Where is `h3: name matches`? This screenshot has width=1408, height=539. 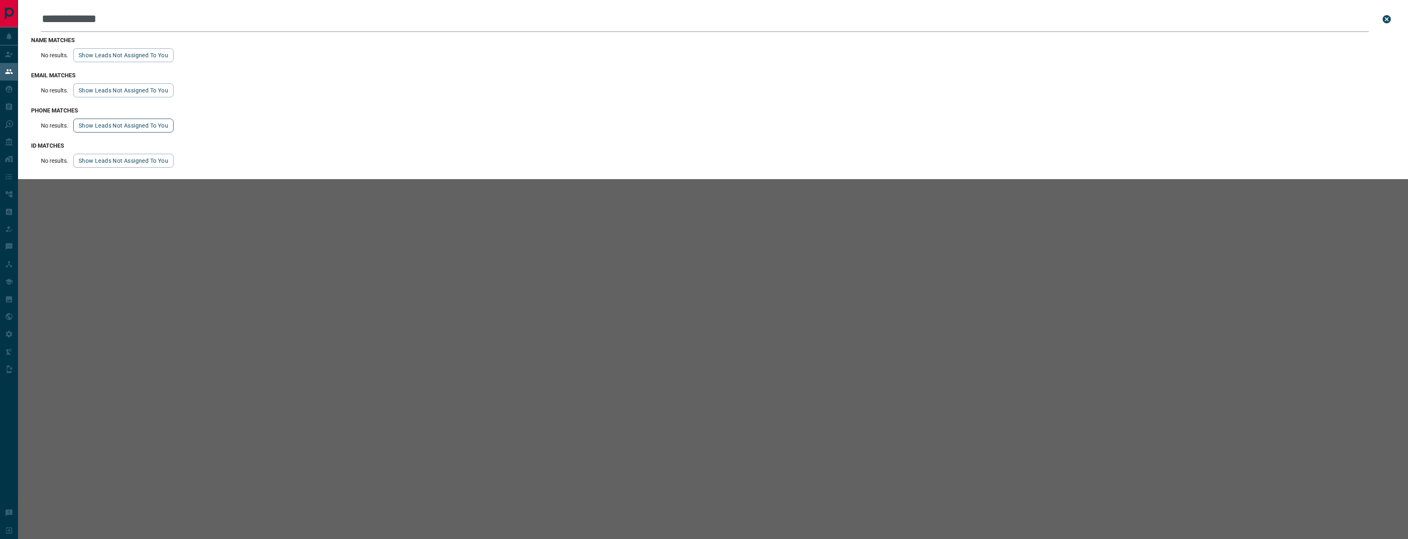 h3: name matches is located at coordinates (713, 40).